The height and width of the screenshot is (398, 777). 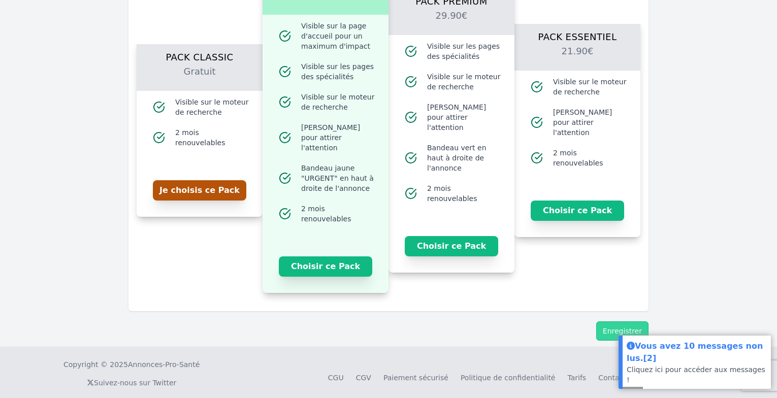 What do you see at coordinates (622, 331) in the screenshot?
I see `button: Enregistrer` at bounding box center [622, 331].